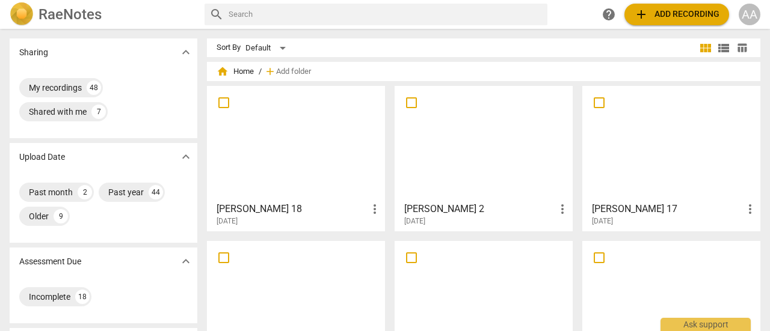 Image resolution: width=770 pixels, height=331 pixels. What do you see at coordinates (479, 209) in the screenshot?
I see `h3: Carsten 2` at bounding box center [479, 209].